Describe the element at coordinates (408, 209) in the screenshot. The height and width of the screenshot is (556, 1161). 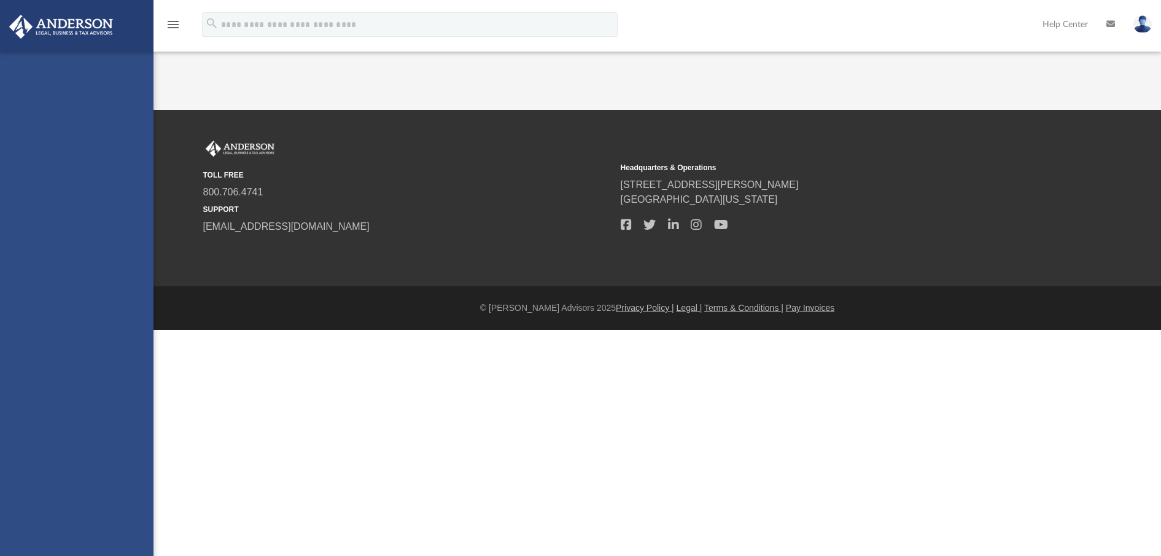
I see `small: SUPPORT` at that location.